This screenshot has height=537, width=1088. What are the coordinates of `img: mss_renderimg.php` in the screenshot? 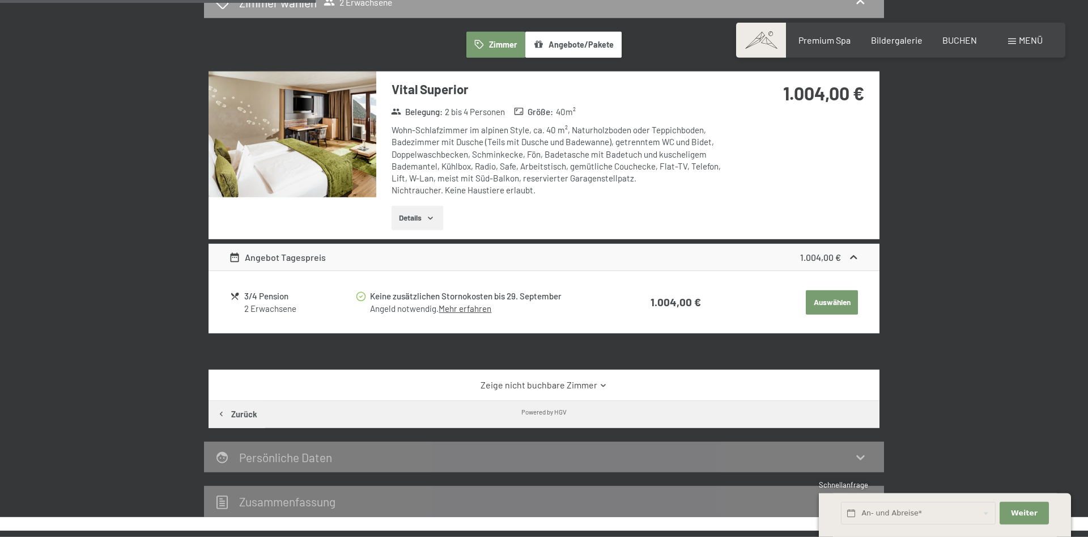 It's located at (292, 134).